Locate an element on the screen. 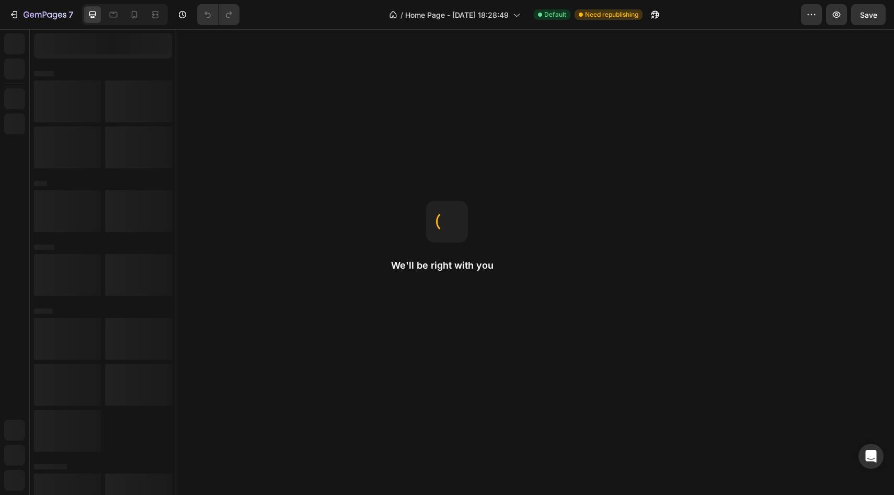 The height and width of the screenshot is (495, 894). span: Need republishing is located at coordinates (612, 15).